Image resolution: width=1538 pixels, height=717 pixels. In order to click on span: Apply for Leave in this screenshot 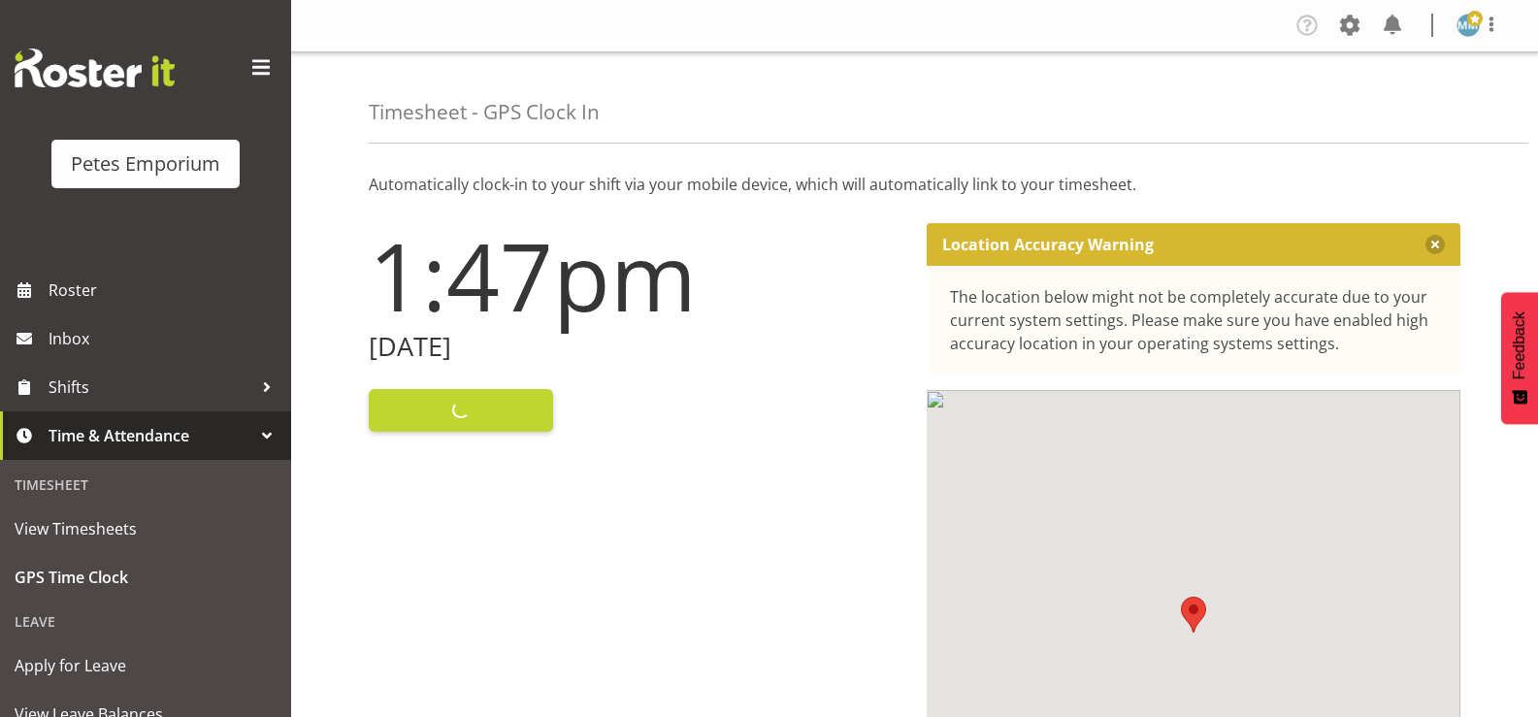, I will do `click(146, 666)`.